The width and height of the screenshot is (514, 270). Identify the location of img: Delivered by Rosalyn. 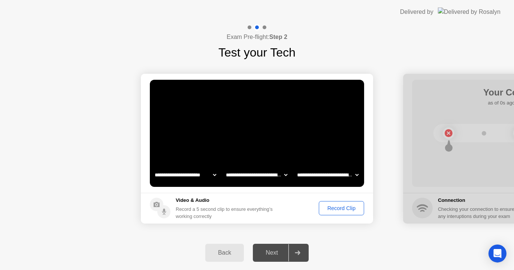
(469, 12).